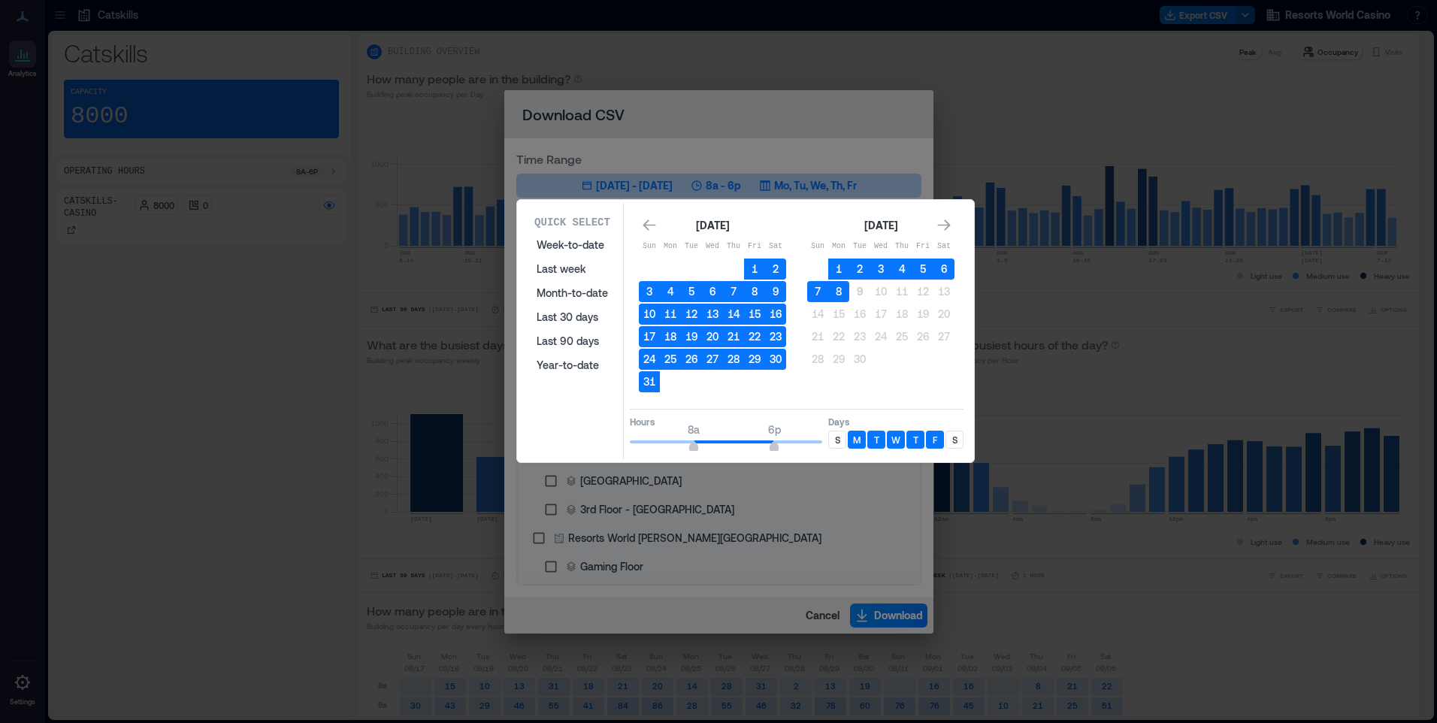 The height and width of the screenshot is (723, 1437). I want to click on p: W, so click(896, 440).